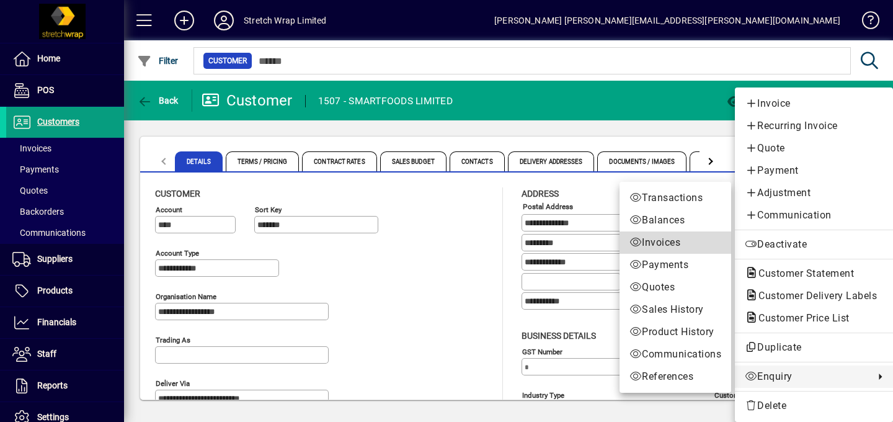 This screenshot has height=422, width=893. What do you see at coordinates (675, 376) in the screenshot?
I see `span: References` at bounding box center [675, 376].